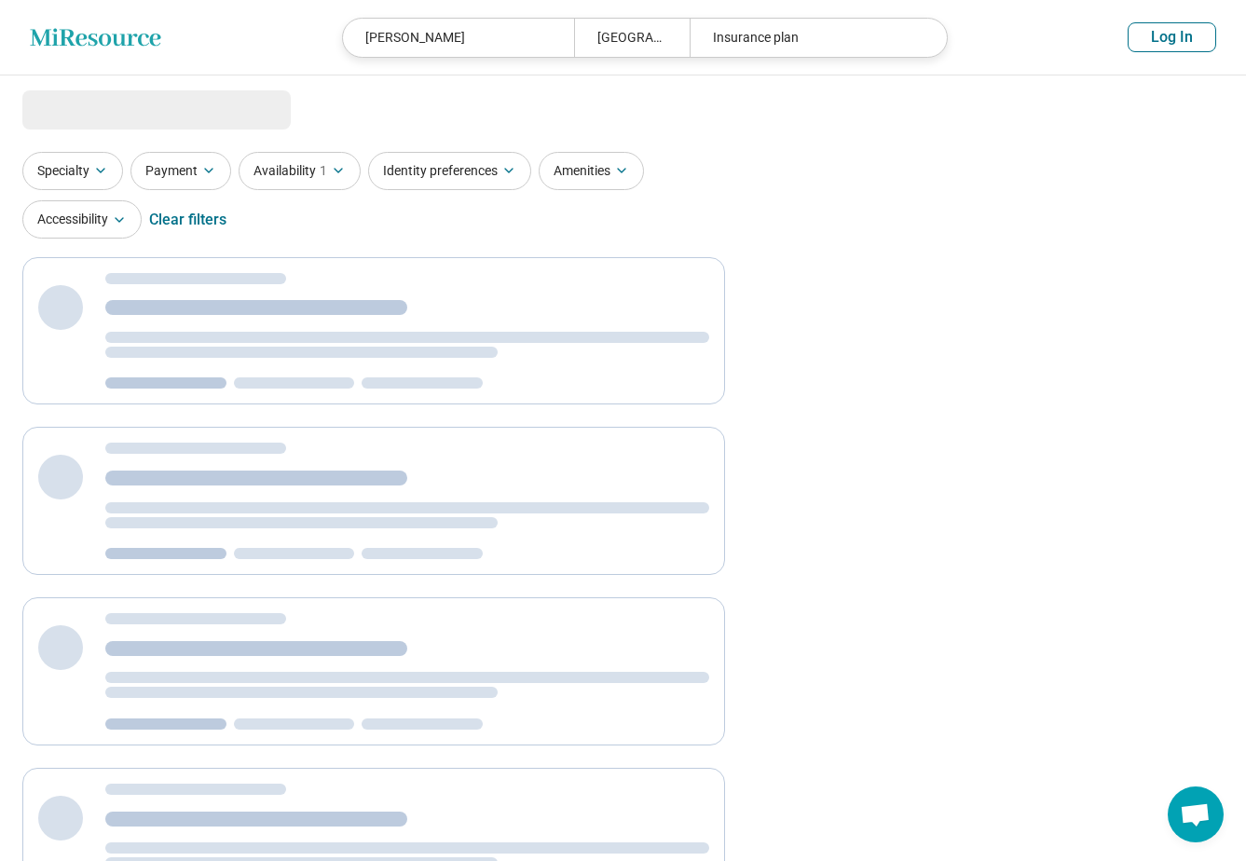  Describe the element at coordinates (73, 171) in the screenshot. I see `button: Specialty` at that location.